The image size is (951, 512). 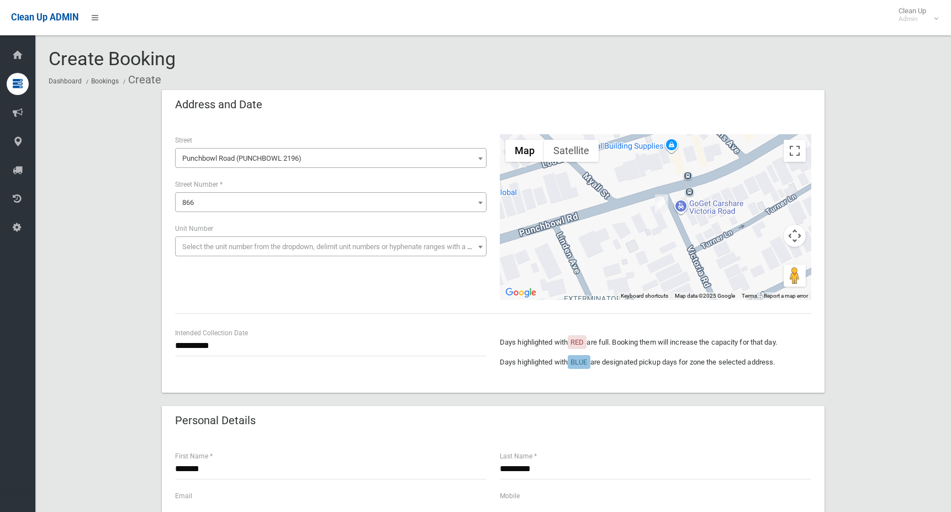 What do you see at coordinates (215, 420) in the screenshot?
I see `header: Personal Details` at bounding box center [215, 420].